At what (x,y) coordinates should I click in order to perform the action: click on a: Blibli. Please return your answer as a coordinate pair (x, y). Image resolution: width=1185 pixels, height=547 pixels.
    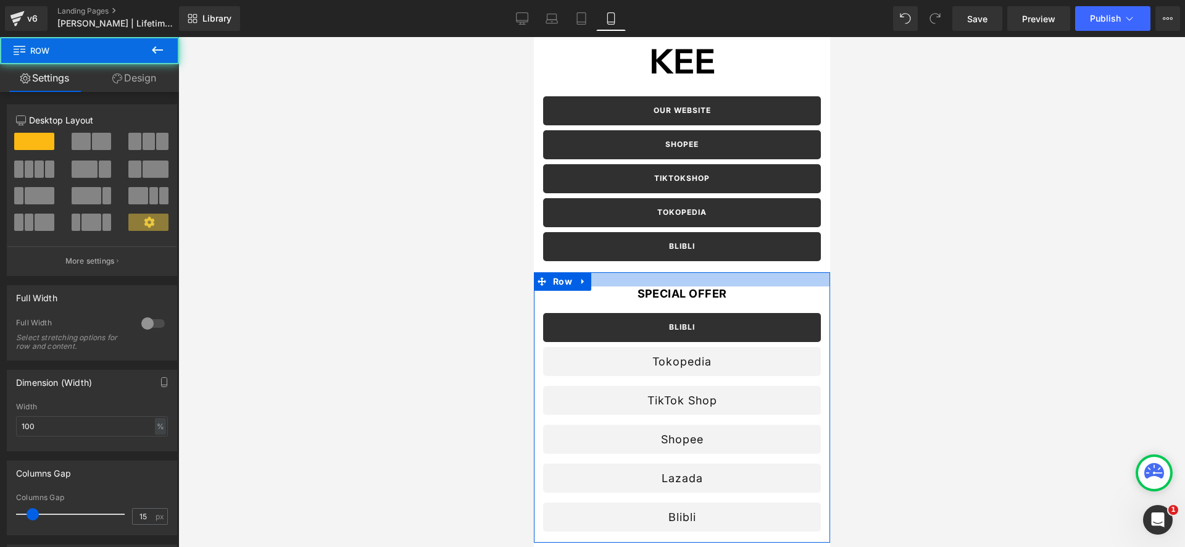
    Looking at the image, I should click on (148, 480).